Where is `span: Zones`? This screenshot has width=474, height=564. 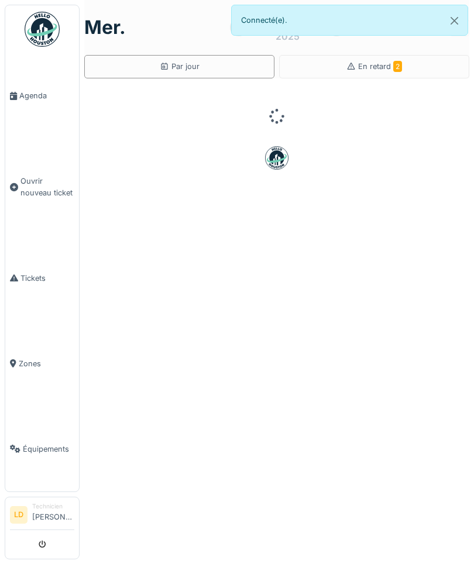 span: Zones is located at coordinates (46, 364).